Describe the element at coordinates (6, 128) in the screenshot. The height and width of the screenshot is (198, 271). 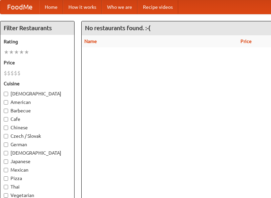
I see `input: Chinese` at that location.